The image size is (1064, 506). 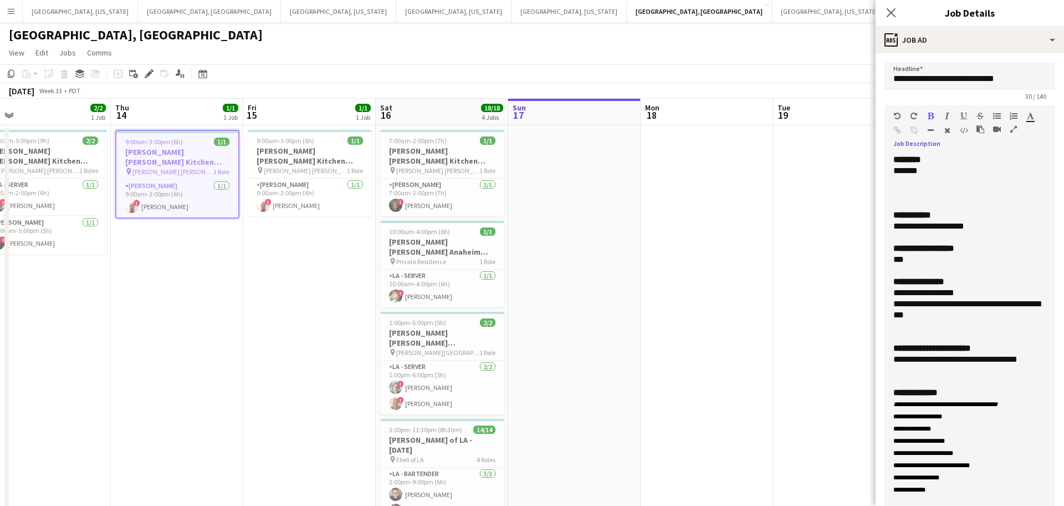 I want to click on span: View, so click(x=17, y=53).